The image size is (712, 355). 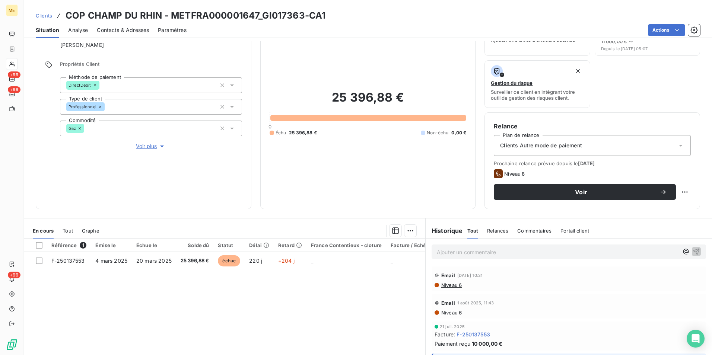 I want to click on span: Gestion du risque, so click(x=512, y=83).